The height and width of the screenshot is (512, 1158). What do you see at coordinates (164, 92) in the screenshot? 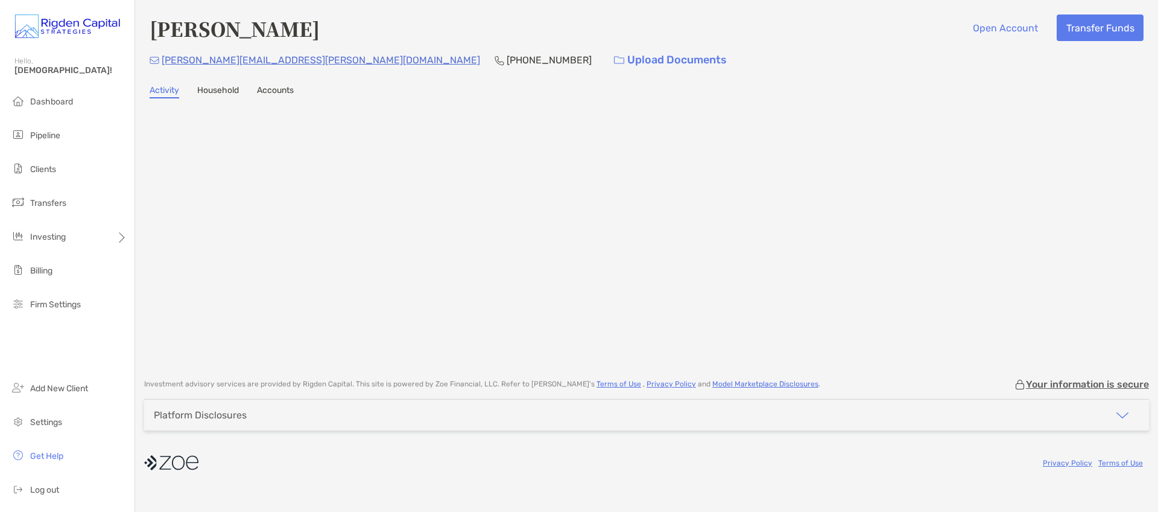
I see `a: Activity` at bounding box center [164, 92].